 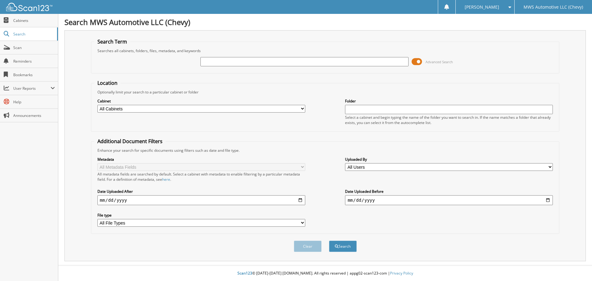 What do you see at coordinates (449, 159) in the screenshot?
I see `label: Uploaded By` at bounding box center [449, 159].